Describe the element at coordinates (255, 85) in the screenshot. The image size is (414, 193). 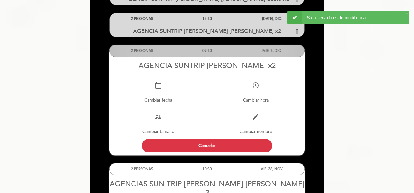
I see `i: access_time` at that location.